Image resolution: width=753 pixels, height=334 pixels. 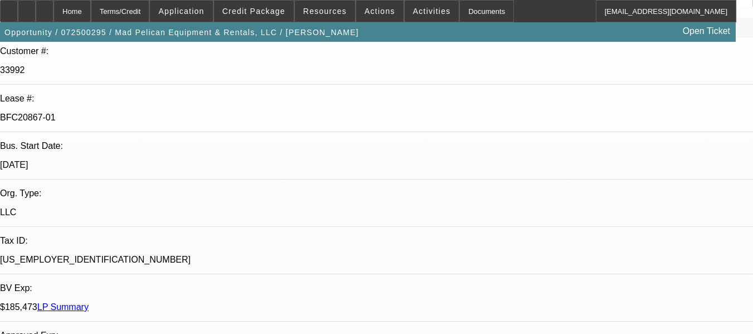 What do you see at coordinates (181, 11) in the screenshot?
I see `button: Application` at bounding box center [181, 11].